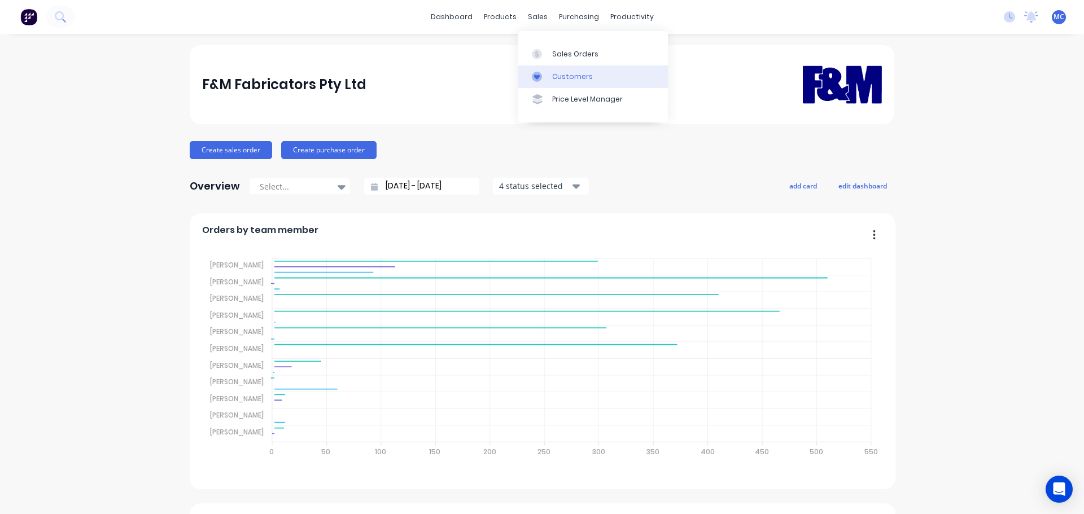 This screenshot has width=1084, height=514. Describe the element at coordinates (381, 452) in the screenshot. I see `tspan: 100` at that location.